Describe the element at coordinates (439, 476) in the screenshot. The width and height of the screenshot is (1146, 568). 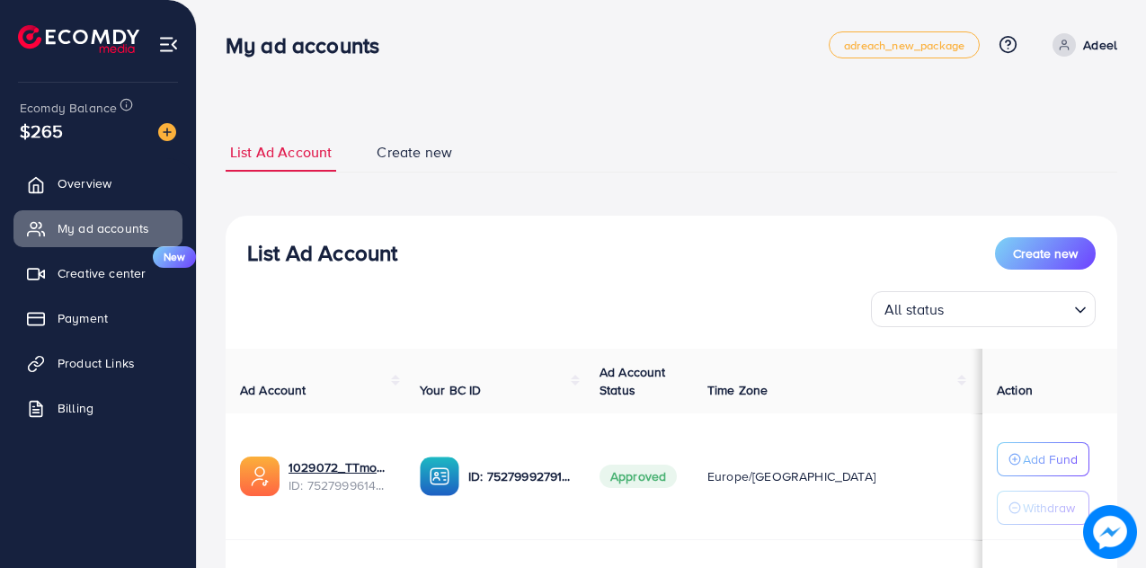
I see `img: ic-ba-acc.ded83a64.svg` at that location.